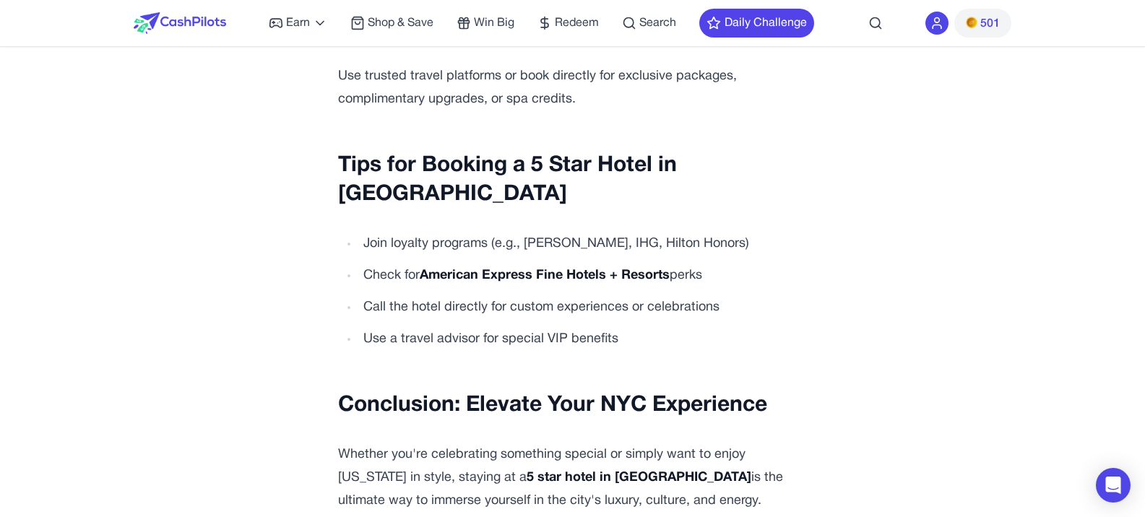 Image resolution: width=1145 pixels, height=517 pixels. I want to click on button: PMs501, so click(983, 23).